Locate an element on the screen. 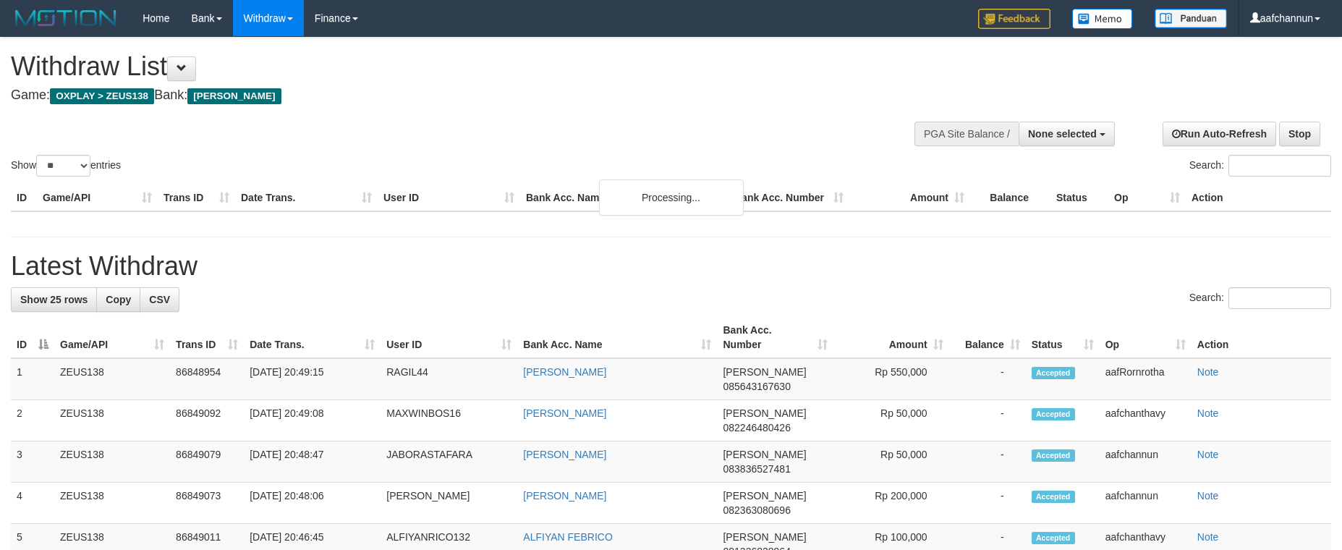  td: Rp 550,000 is located at coordinates (891, 379).